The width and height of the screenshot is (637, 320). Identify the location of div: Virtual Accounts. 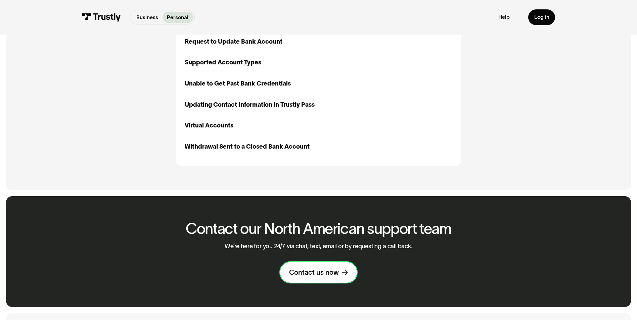
(209, 126).